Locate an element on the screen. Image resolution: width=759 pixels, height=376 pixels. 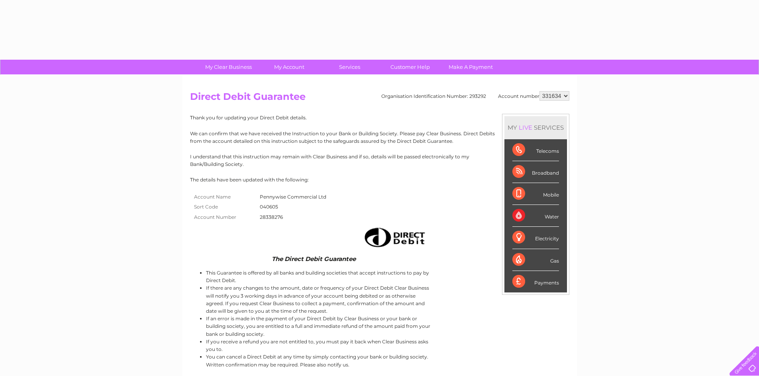
td: 28338276 is located at coordinates (293, 217).